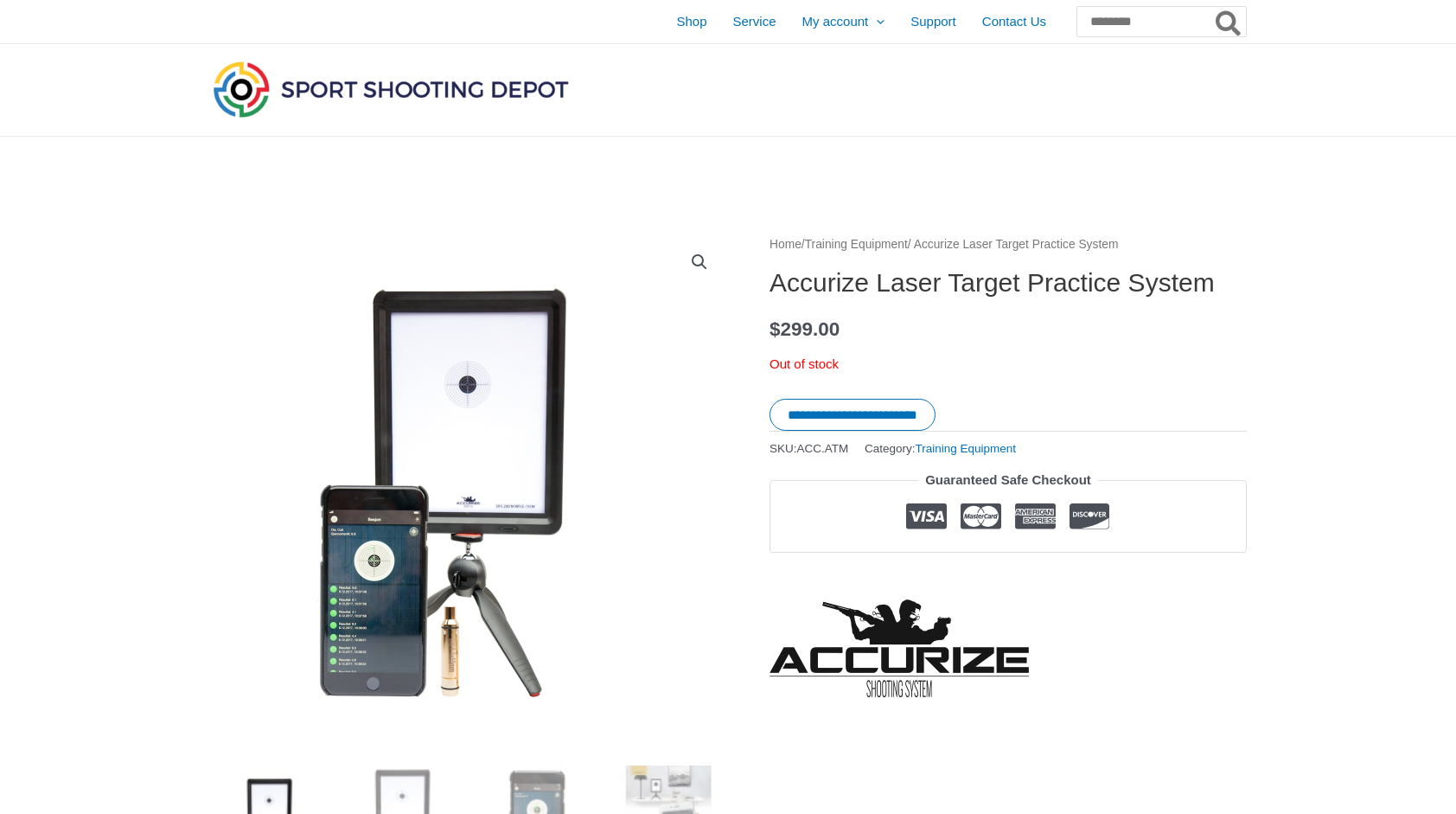 This screenshot has width=1456, height=814. Describe the element at coordinates (1009, 364) in the screenshot. I see `p: Out of stock` at that location.